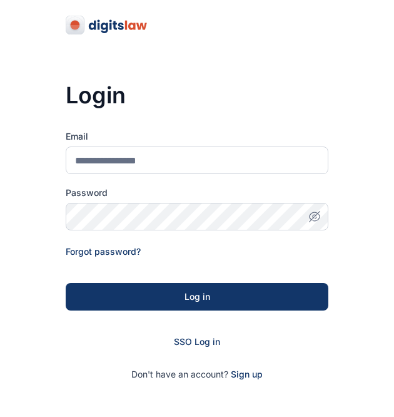 The height and width of the screenshot is (417, 394). Describe the element at coordinates (197, 341) in the screenshot. I see `a: SSO Log in` at that location.